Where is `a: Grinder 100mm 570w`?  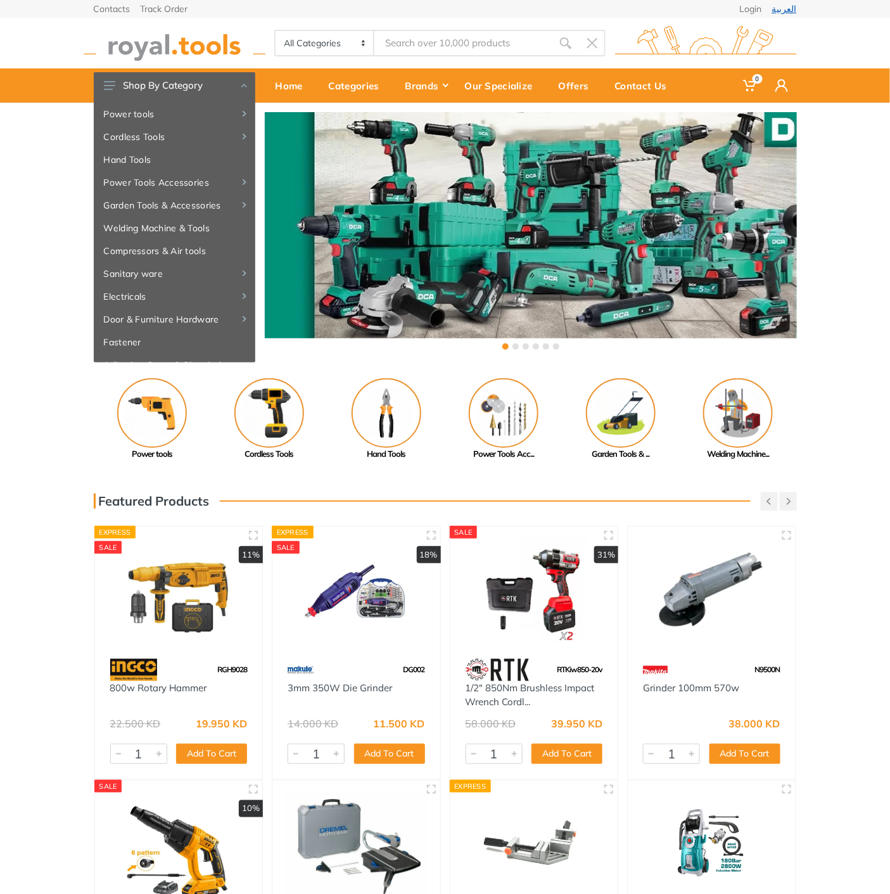 a: Grinder 100mm 570w is located at coordinates (691, 687).